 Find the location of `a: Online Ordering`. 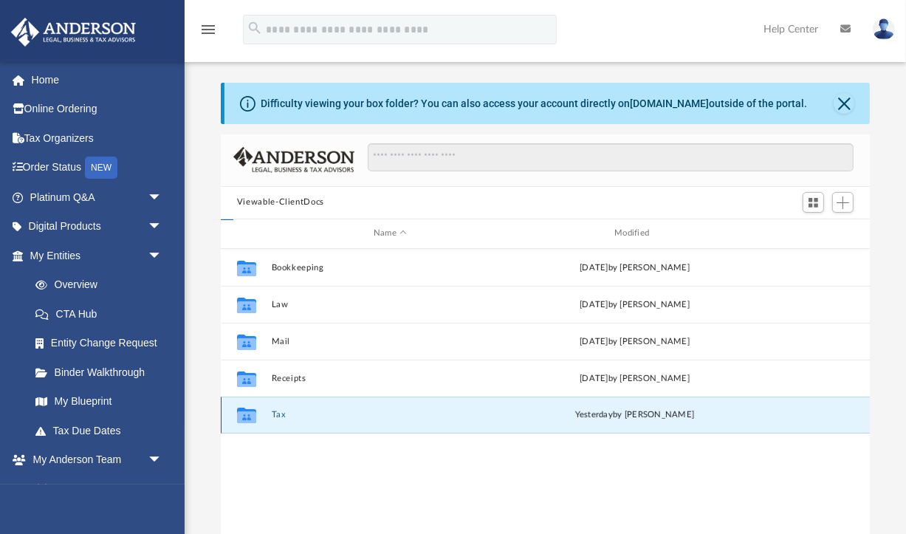

a: Online Ordering is located at coordinates (97, 109).